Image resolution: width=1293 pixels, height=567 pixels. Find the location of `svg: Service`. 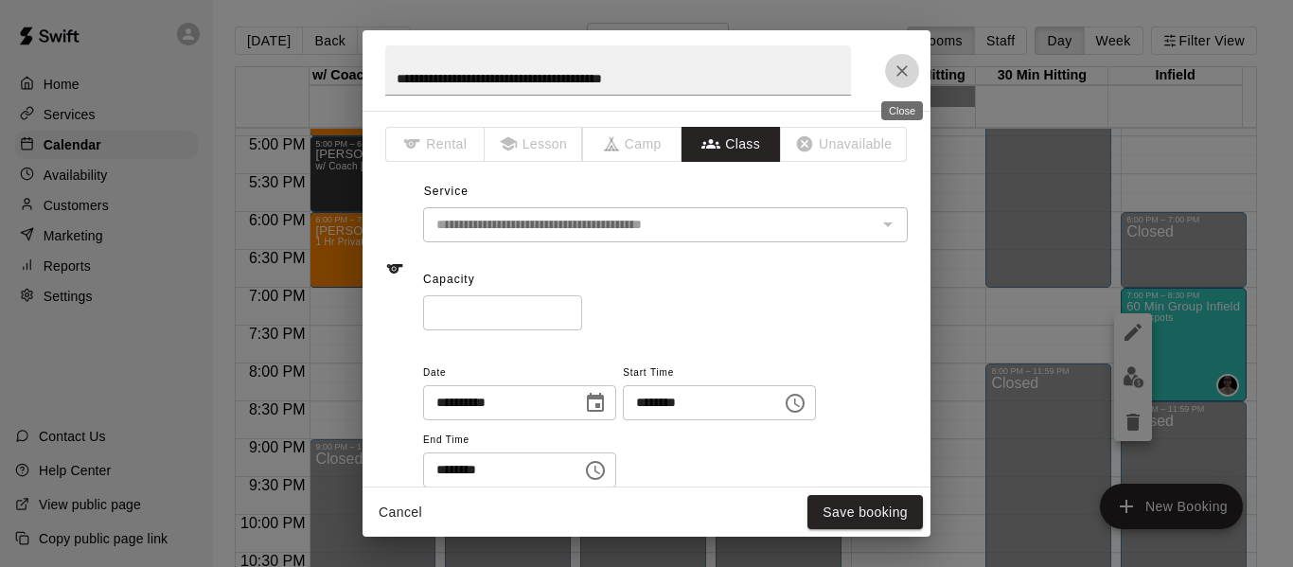

svg: Service is located at coordinates (395, 269).